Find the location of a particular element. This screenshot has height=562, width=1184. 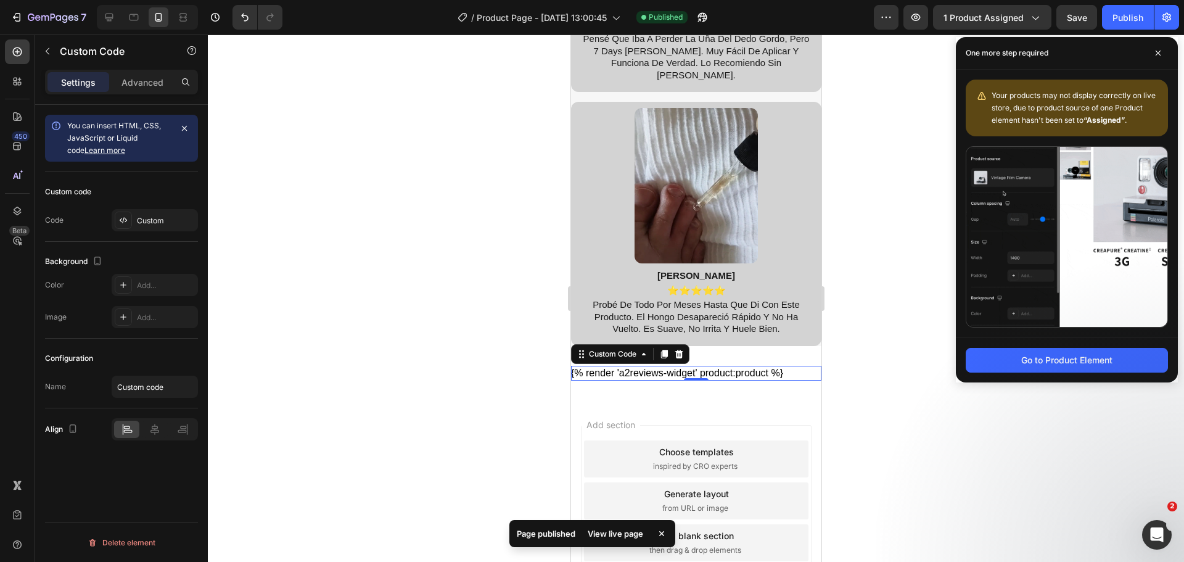

span: Save is located at coordinates (1077, 17).